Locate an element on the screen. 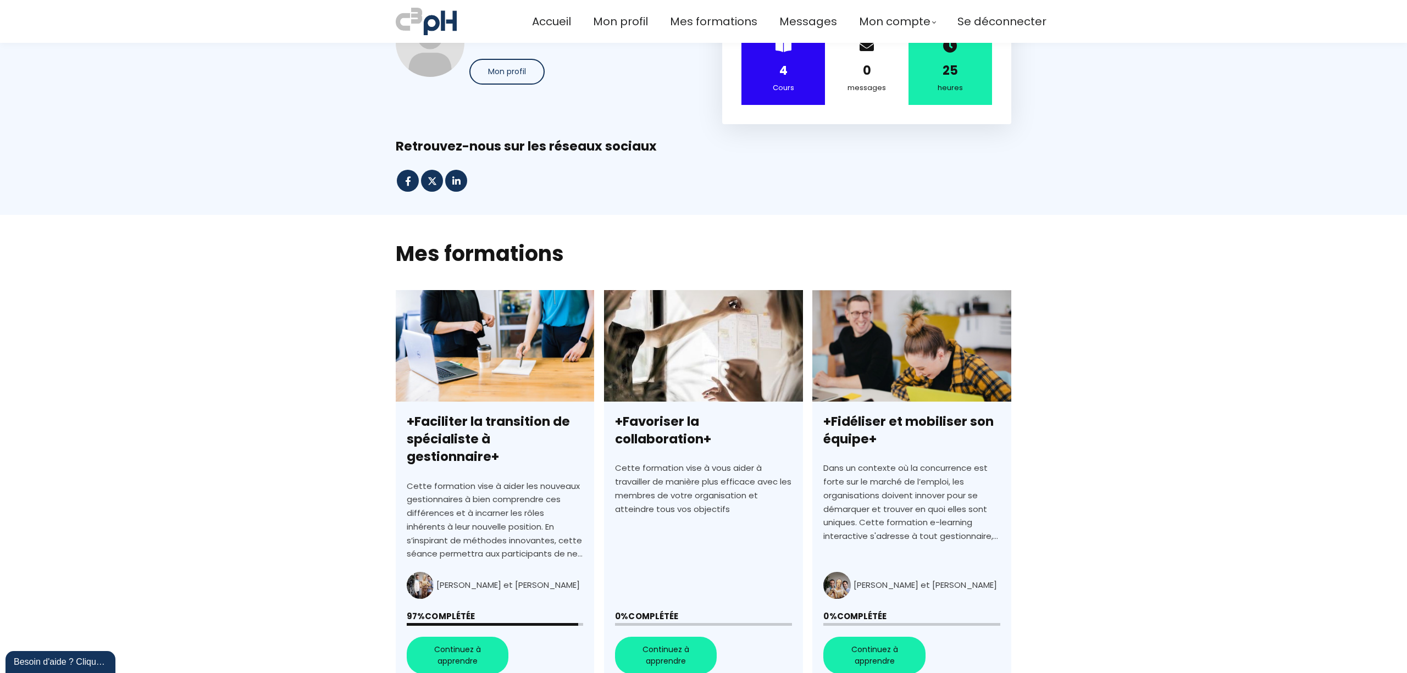 This screenshot has width=1407, height=673. button: Mon profil is located at coordinates (507, 71).